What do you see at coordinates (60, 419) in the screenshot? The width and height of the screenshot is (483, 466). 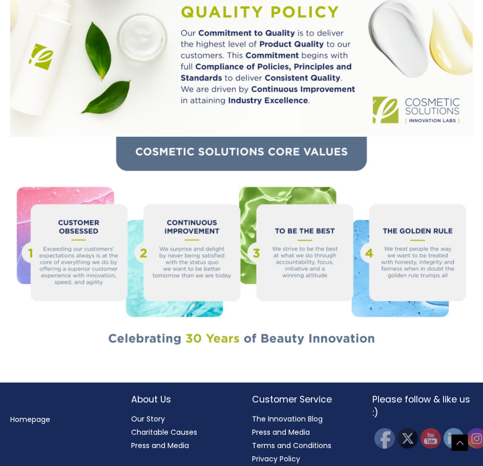 I see `nav: Menu` at bounding box center [60, 419].